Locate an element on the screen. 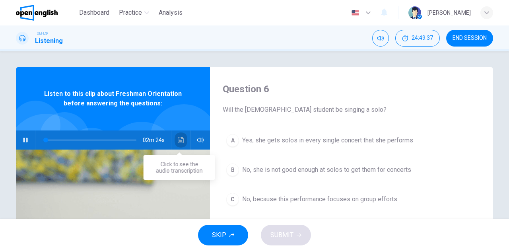 The width and height of the screenshot is (509, 251). span: END SESSION is located at coordinates (470, 38).